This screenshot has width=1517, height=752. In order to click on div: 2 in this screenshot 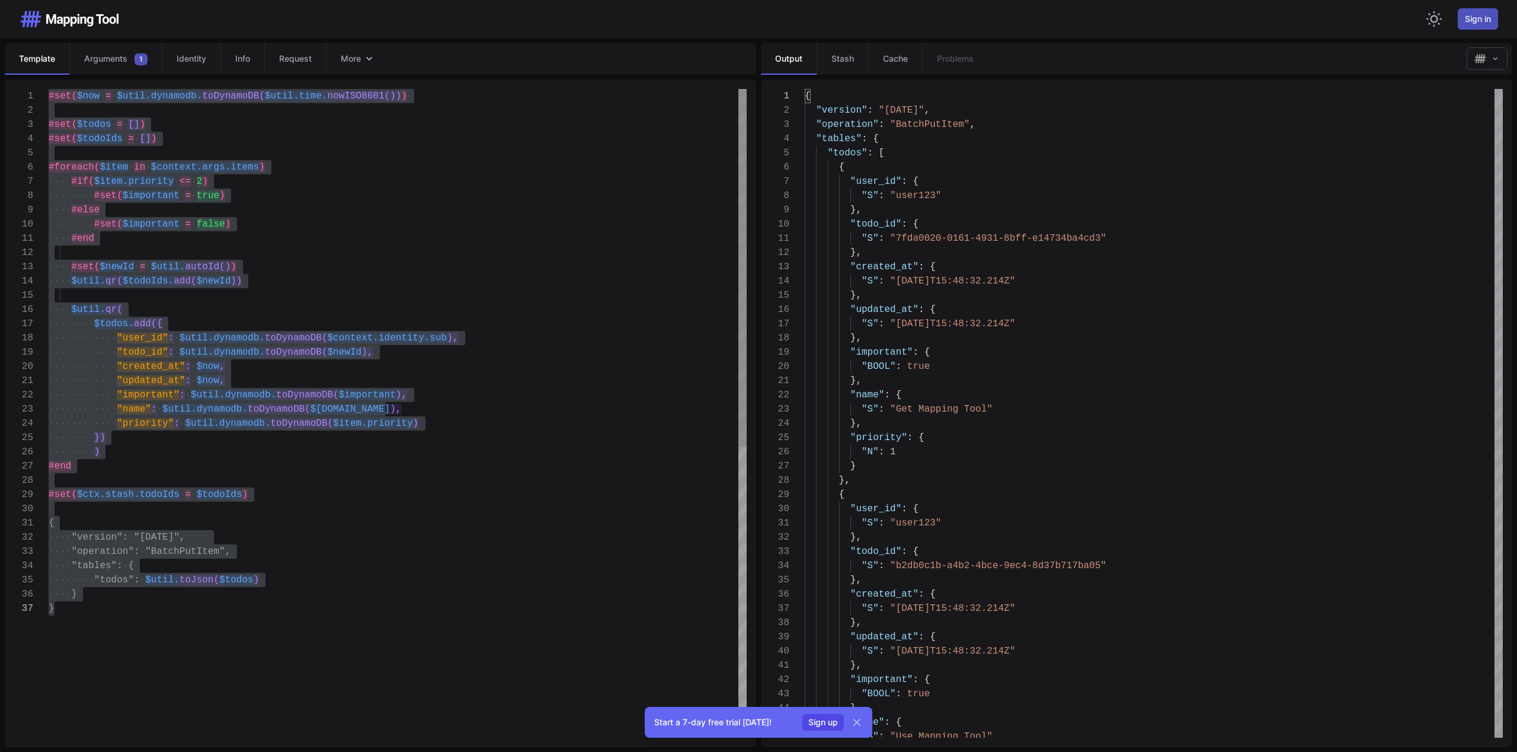, I will do `click(775, 110)`.